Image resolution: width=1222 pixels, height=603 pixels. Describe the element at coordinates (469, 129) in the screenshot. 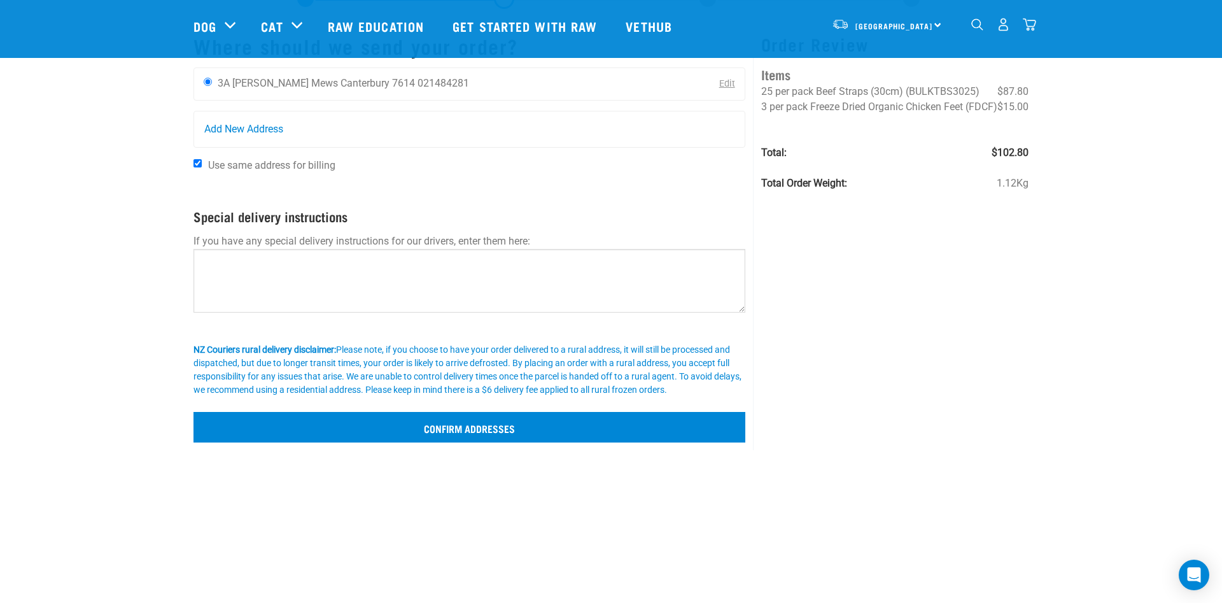

I see `a: Add New Address` at that location.